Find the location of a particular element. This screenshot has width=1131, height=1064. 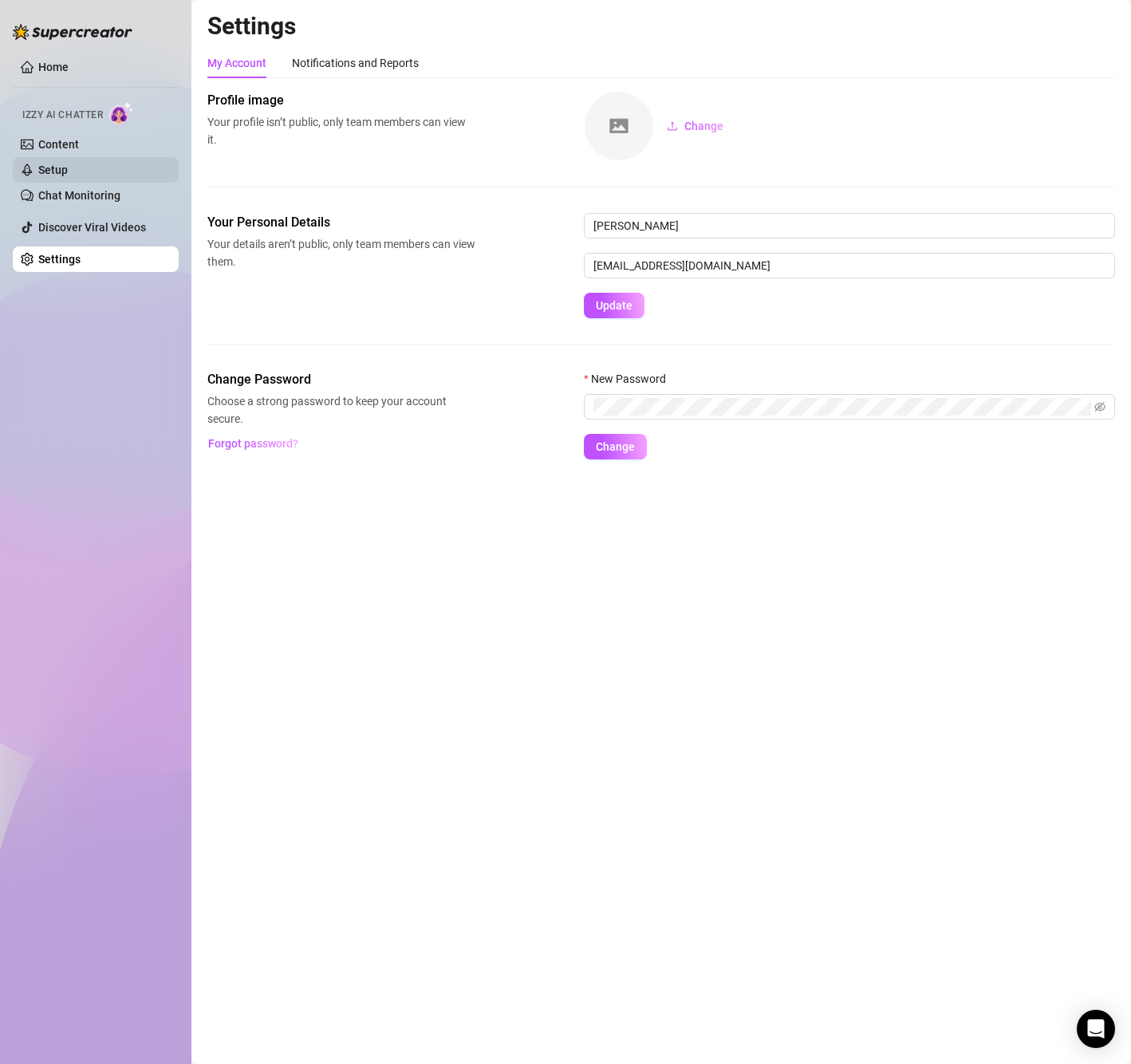

span: Choose a strong password to keep your account secure. is located at coordinates (341, 410).